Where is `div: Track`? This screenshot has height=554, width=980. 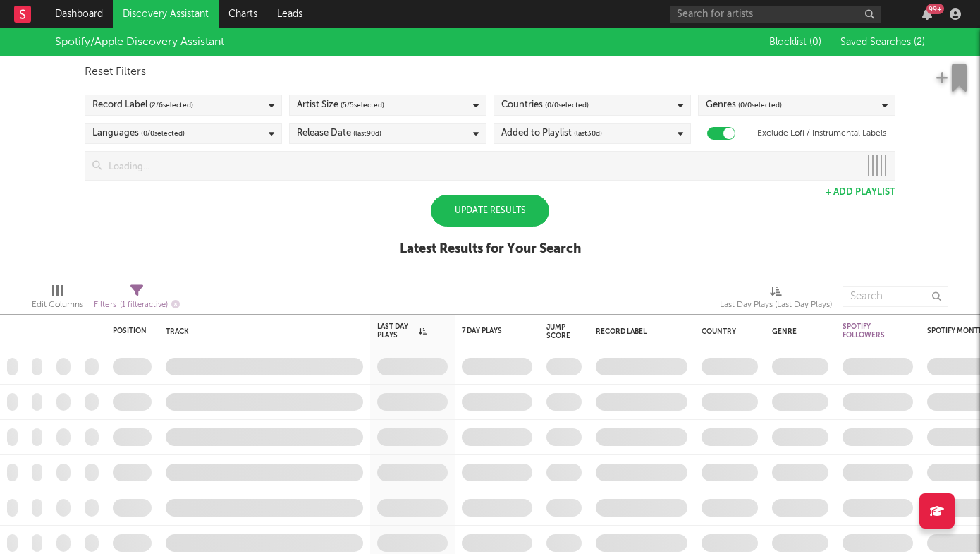
div: Track is located at coordinates (261, 331).